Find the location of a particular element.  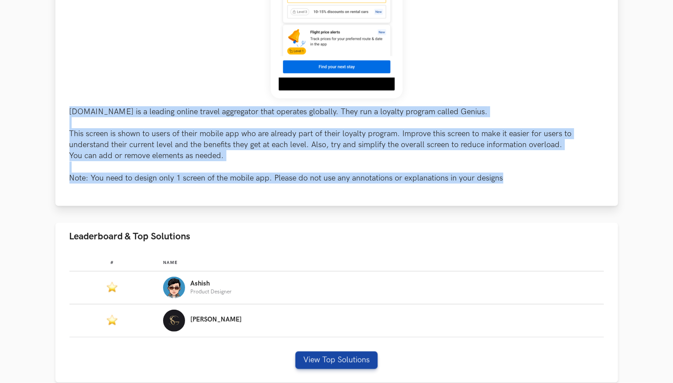

p: Ashish is located at coordinates (211, 284).